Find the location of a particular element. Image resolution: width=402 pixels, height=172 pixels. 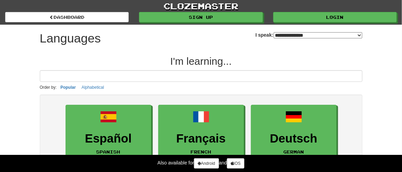

a: FrançaisFrench is located at coordinates (201, 132).